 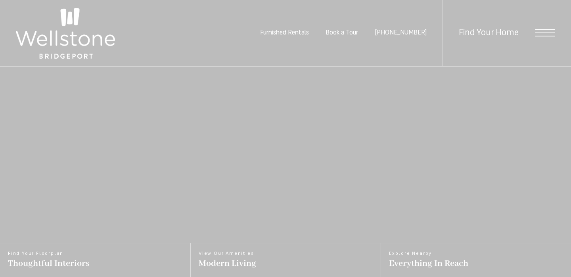 I want to click on img: Wellstone, so click(x=65, y=33).